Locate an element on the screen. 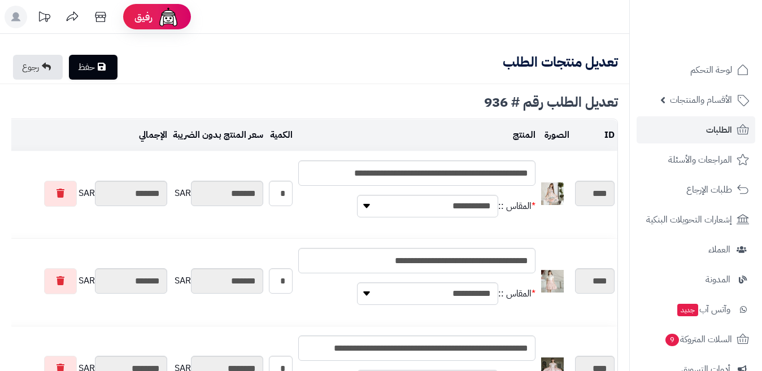 Image resolution: width=762 pixels, height=371 pixels. td: الصورة is located at coordinates (555, 135).